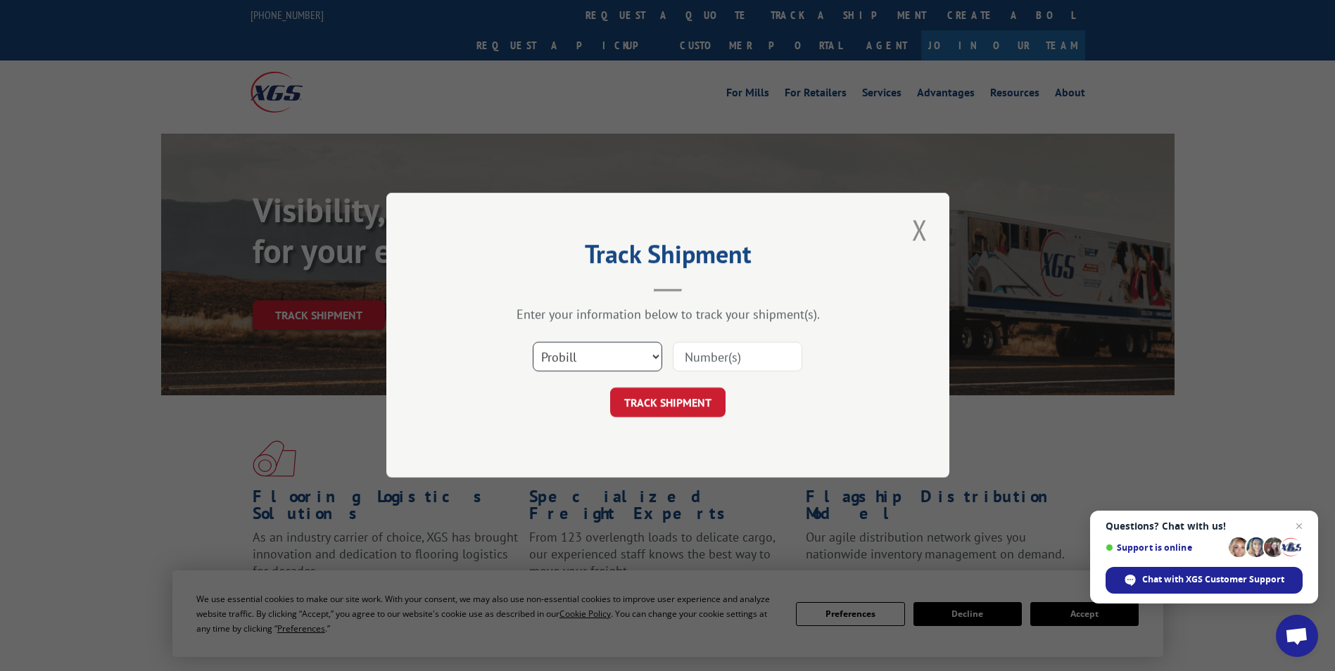 This screenshot has height=671, width=1335. What do you see at coordinates (668, 403) in the screenshot?
I see `button: TRACK SHIPMENT` at bounding box center [668, 403].